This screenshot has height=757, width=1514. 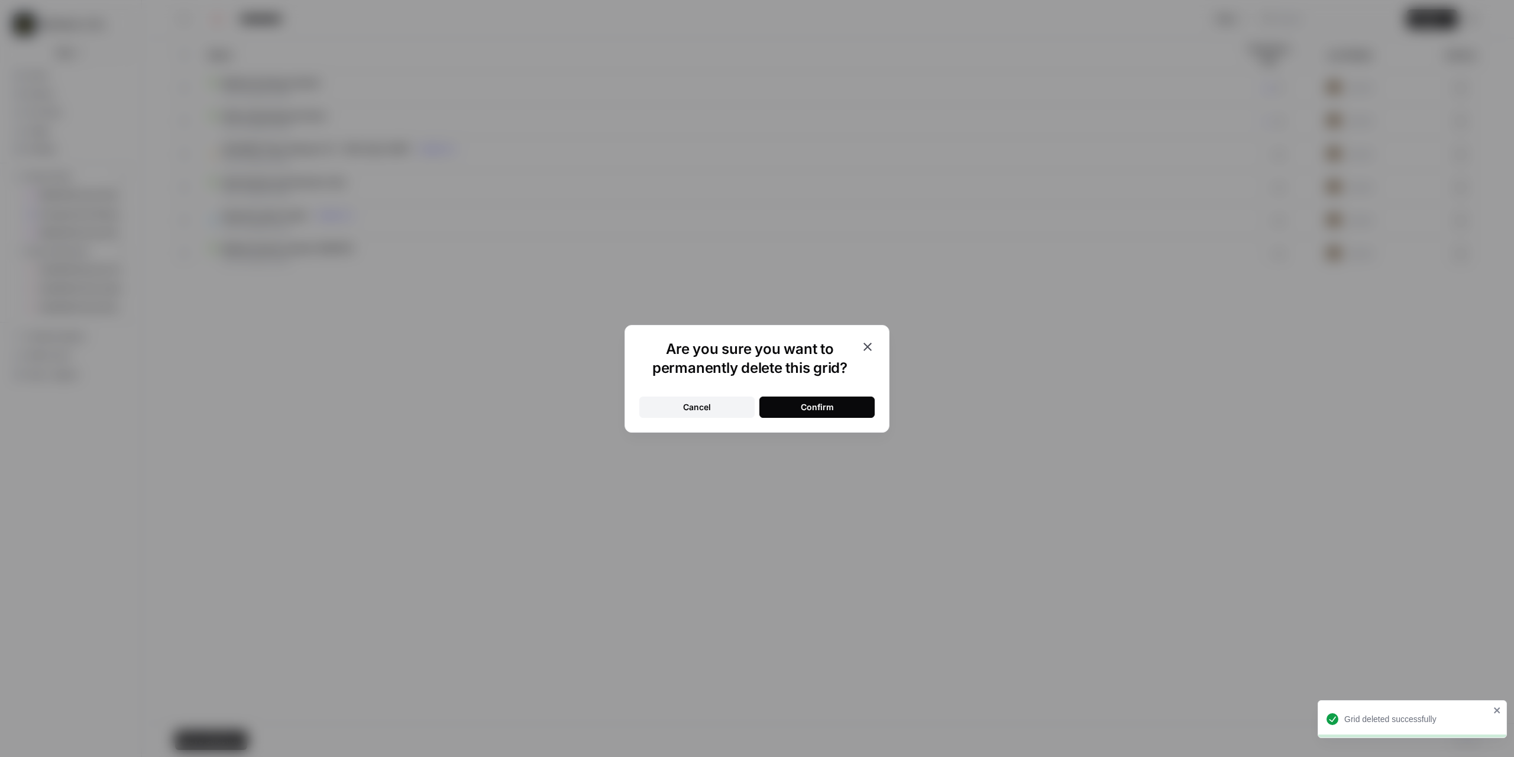 What do you see at coordinates (697, 407) in the screenshot?
I see `button: Cancel` at bounding box center [697, 407].